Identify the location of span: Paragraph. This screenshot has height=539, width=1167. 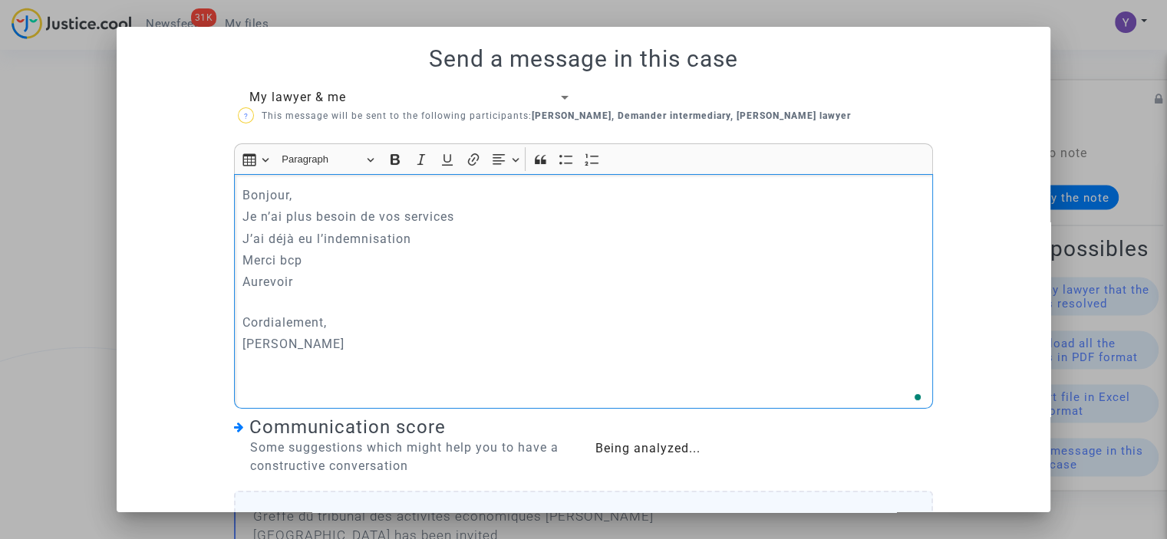
(322, 160).